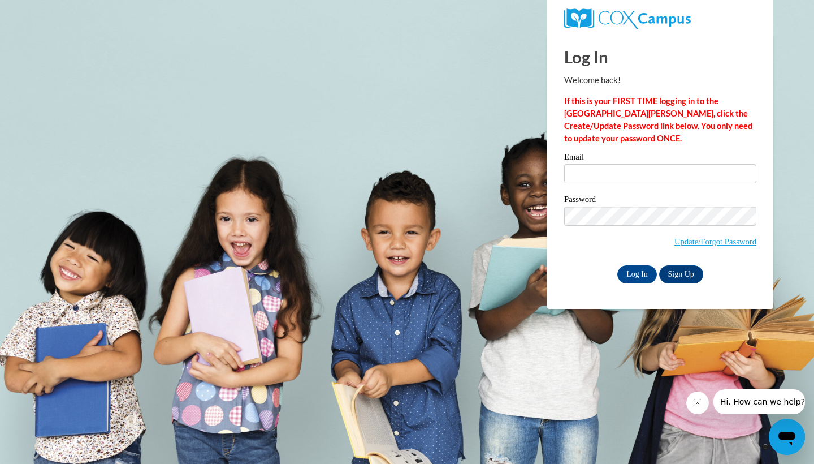 The width and height of the screenshot is (814, 464). Describe the element at coordinates (661, 80) in the screenshot. I see `p: Welcome back!` at that location.